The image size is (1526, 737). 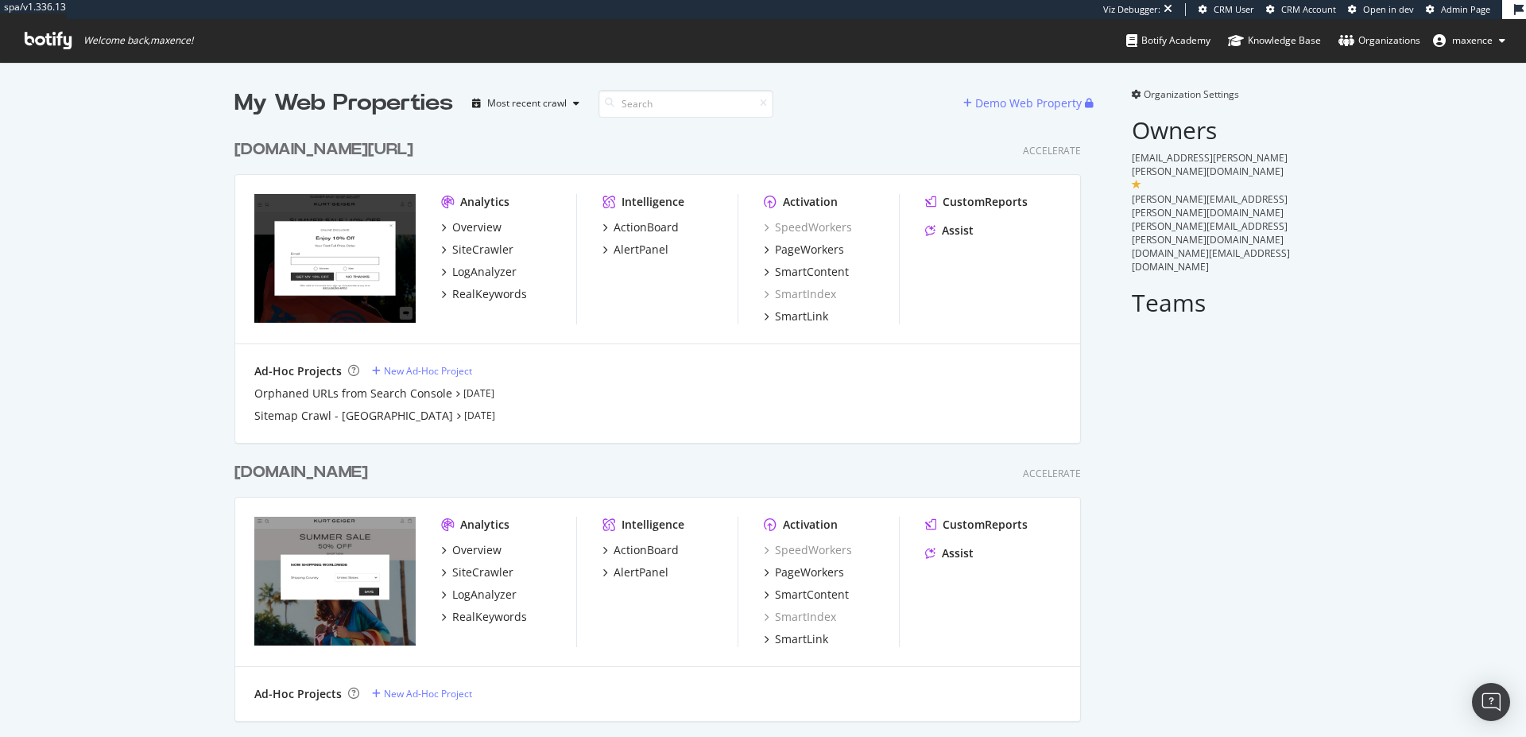 What do you see at coordinates (1028, 103) in the screenshot?
I see `div: Demo Web Property` at bounding box center [1028, 103].